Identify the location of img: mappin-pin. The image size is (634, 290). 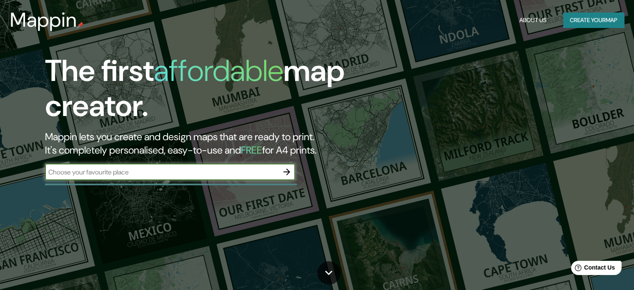
(80, 25).